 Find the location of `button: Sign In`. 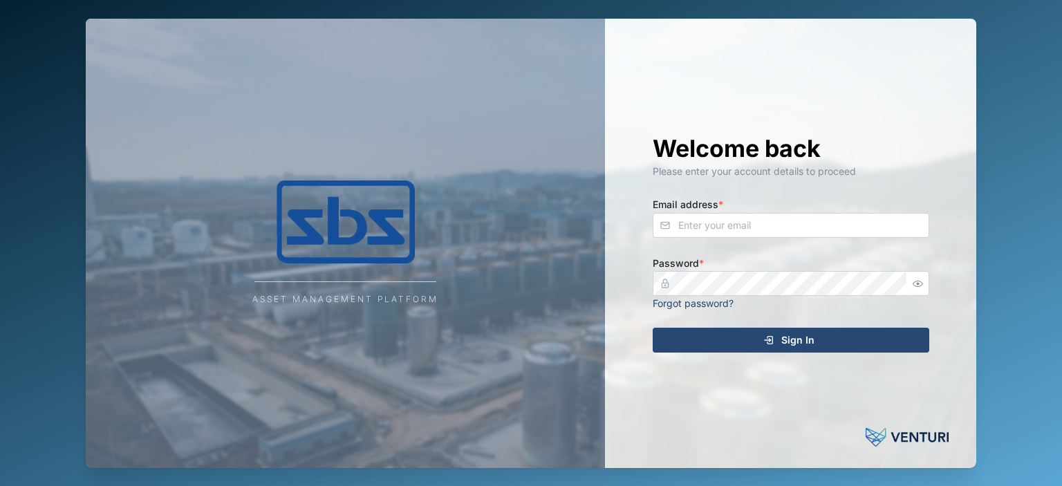

button: Sign In is located at coordinates (791, 340).